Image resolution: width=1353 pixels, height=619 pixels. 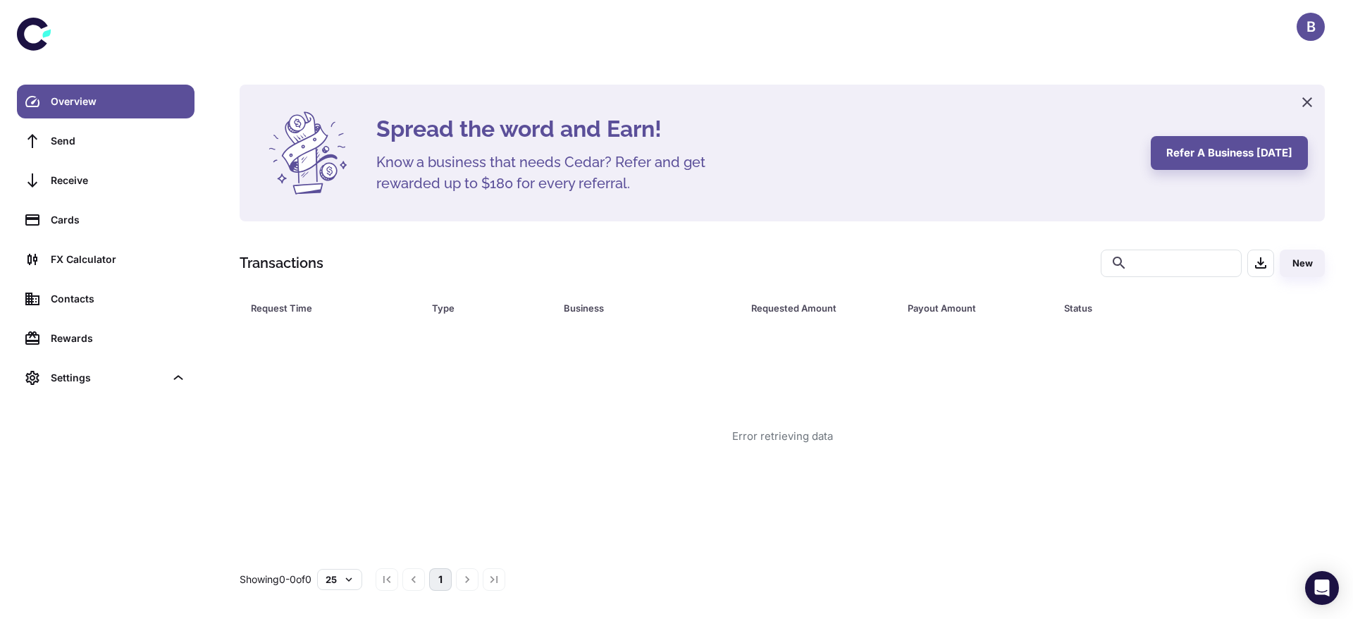 What do you see at coordinates (1311, 27) in the screenshot?
I see `button: B` at bounding box center [1311, 27].